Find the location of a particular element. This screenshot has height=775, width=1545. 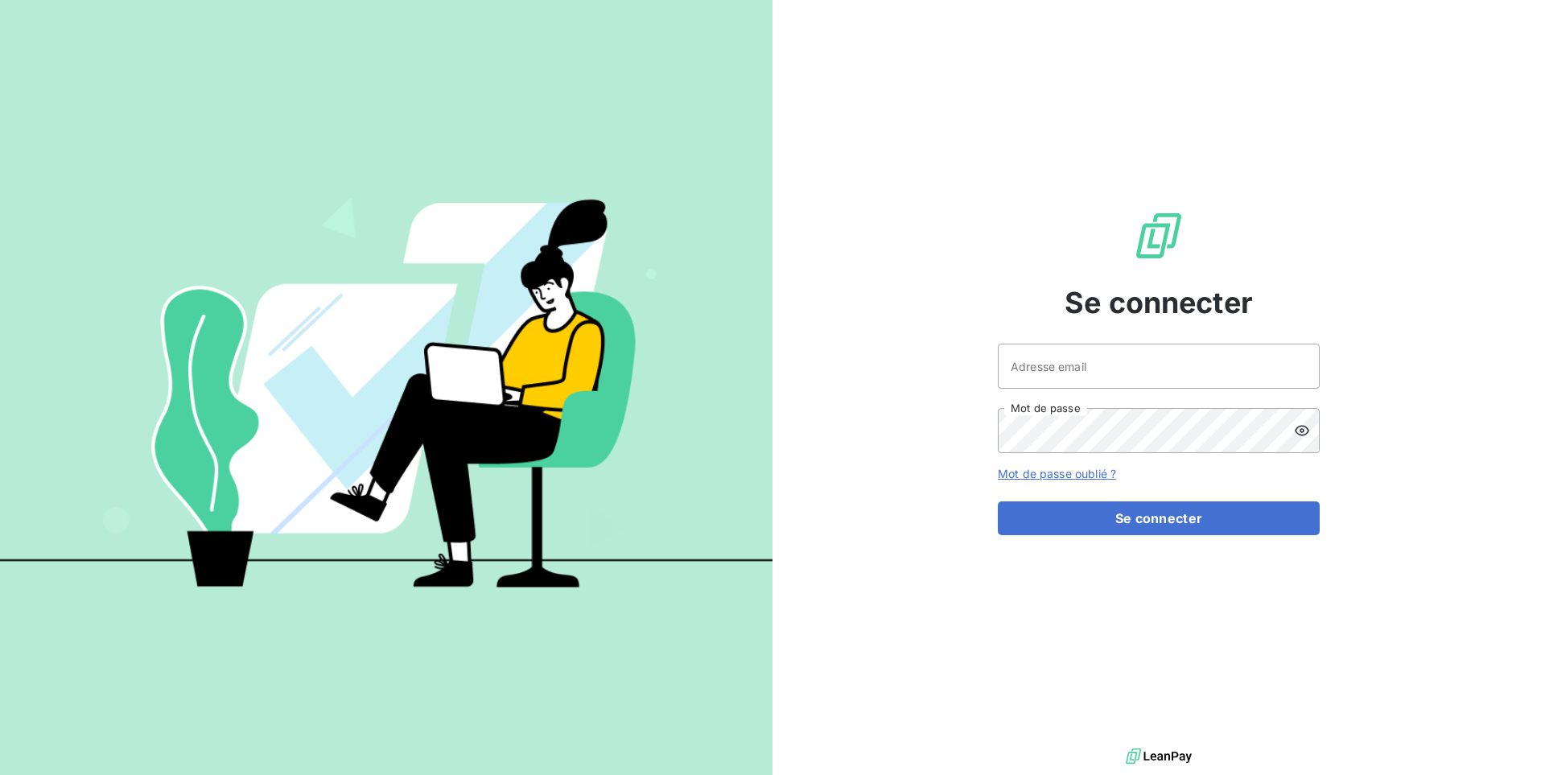

button: Se connecter is located at coordinates (1159, 518).